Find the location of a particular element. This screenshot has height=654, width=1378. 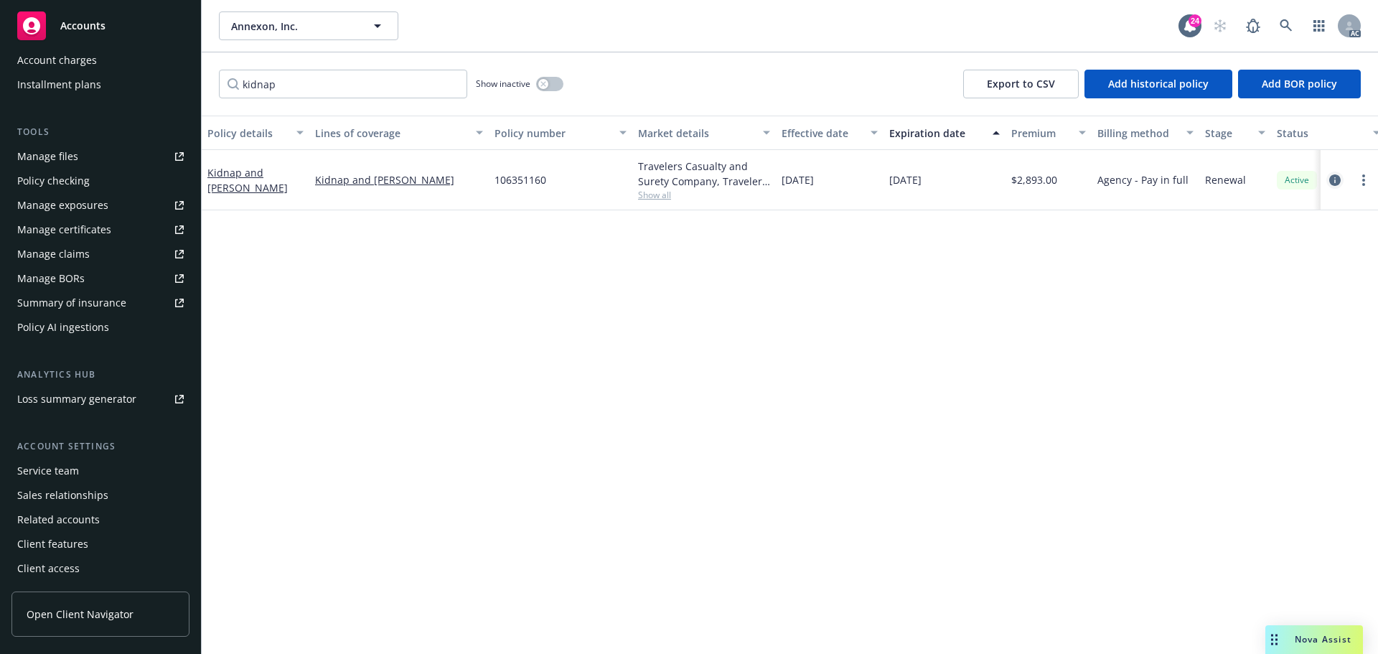

span: 106351160 is located at coordinates (520, 179).